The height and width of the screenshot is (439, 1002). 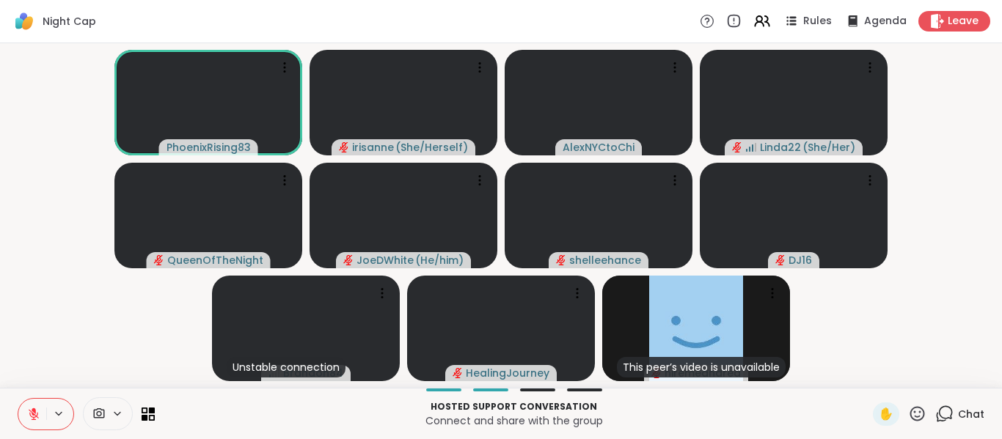 What do you see at coordinates (385, 260) in the screenshot?
I see `span: JoeDWhite` at bounding box center [385, 260].